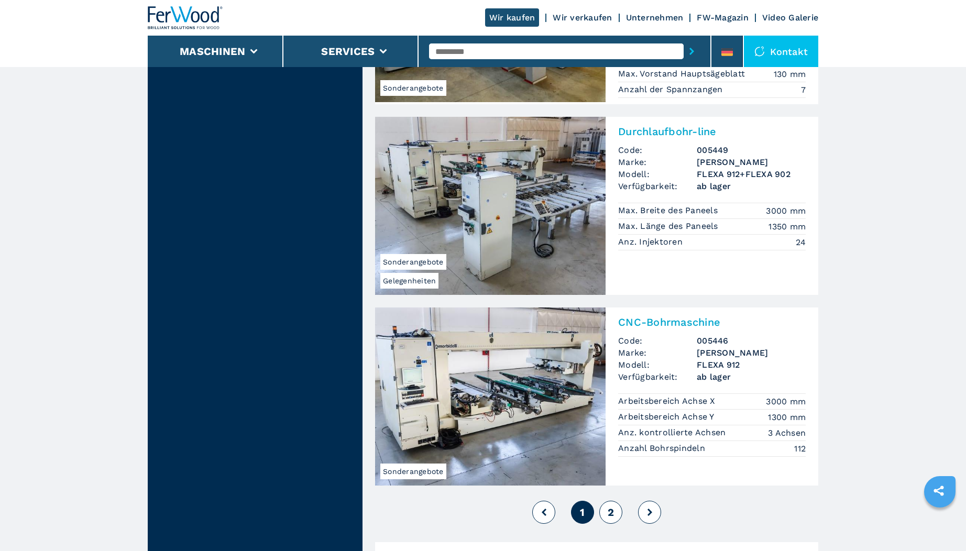  I want to click on h3: 005446, so click(751, 341).